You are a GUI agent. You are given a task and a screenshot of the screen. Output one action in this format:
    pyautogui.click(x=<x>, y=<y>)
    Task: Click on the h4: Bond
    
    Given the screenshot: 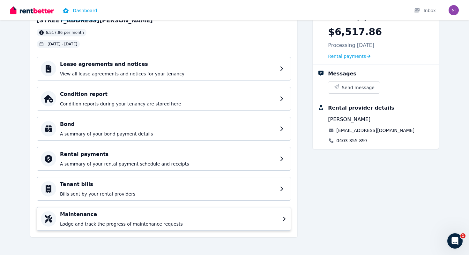 What is the action you would take?
    pyautogui.click(x=168, y=124)
    